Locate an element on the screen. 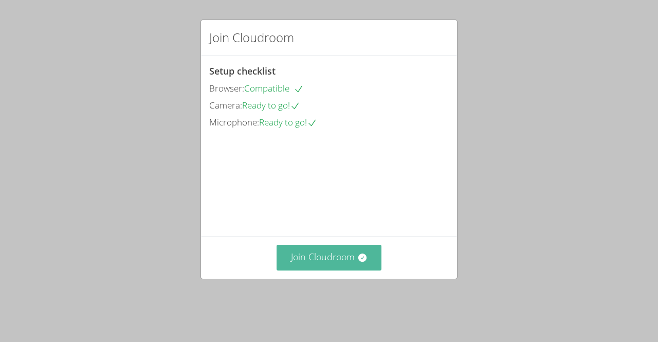 This screenshot has width=658, height=342. span: Setup checklist is located at coordinates (242, 71).